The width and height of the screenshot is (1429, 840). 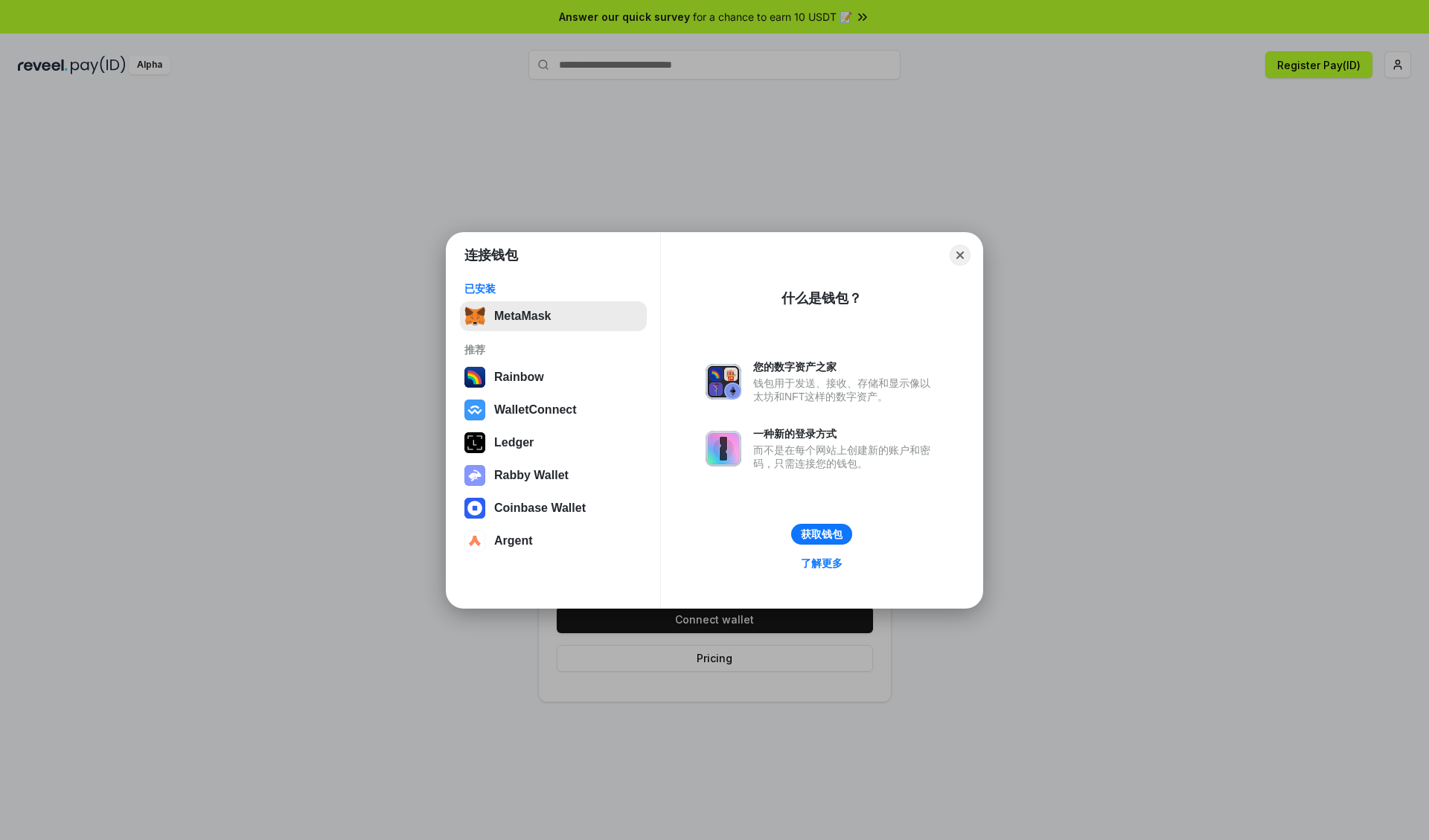 What do you see at coordinates (846, 390) in the screenshot?
I see `div: 钱包用于发送、接收、存储和显示像以太坊和NFT这样的数字资产。` at bounding box center [846, 390].